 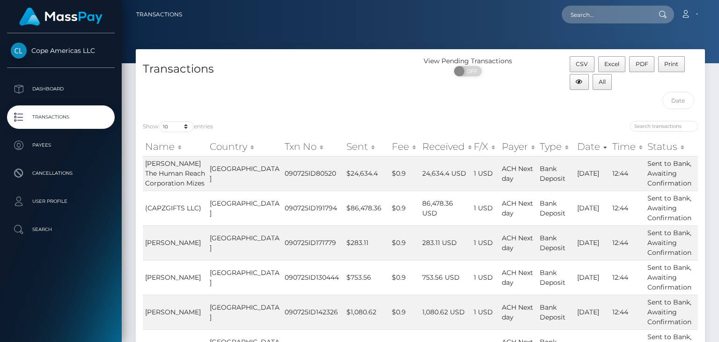 I want to click on th: Type: activate to sort column ascending, so click(x=556, y=147).